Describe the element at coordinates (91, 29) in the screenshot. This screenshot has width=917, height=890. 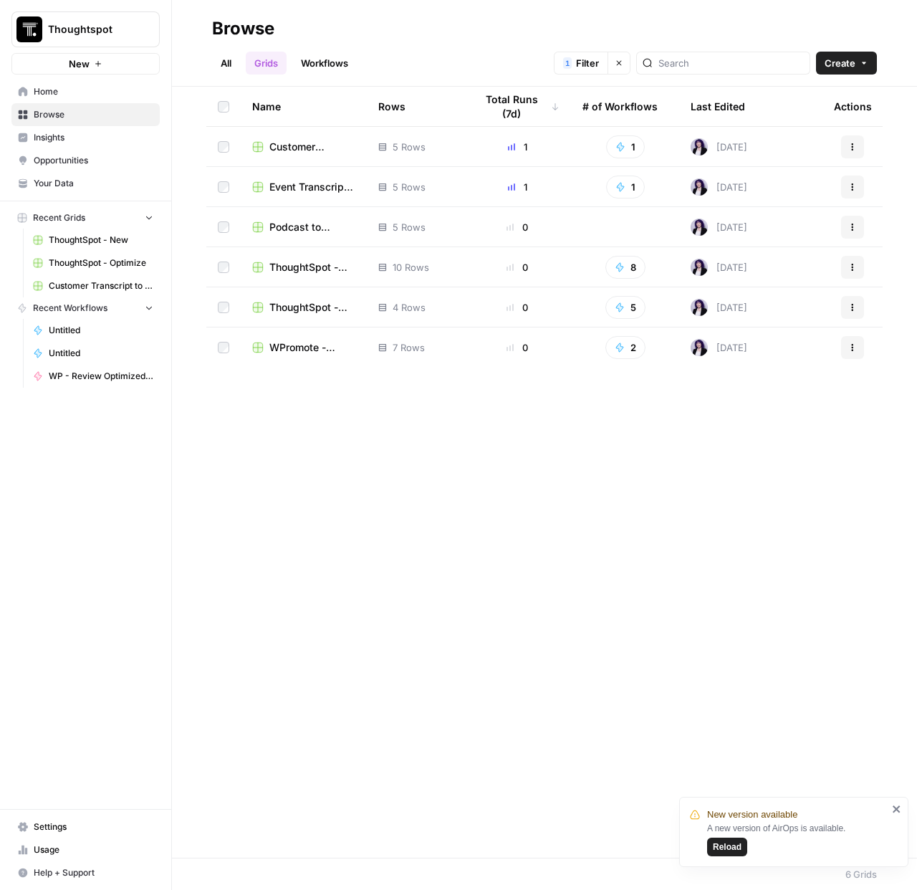
I see `span: Thoughtspot` at that location.